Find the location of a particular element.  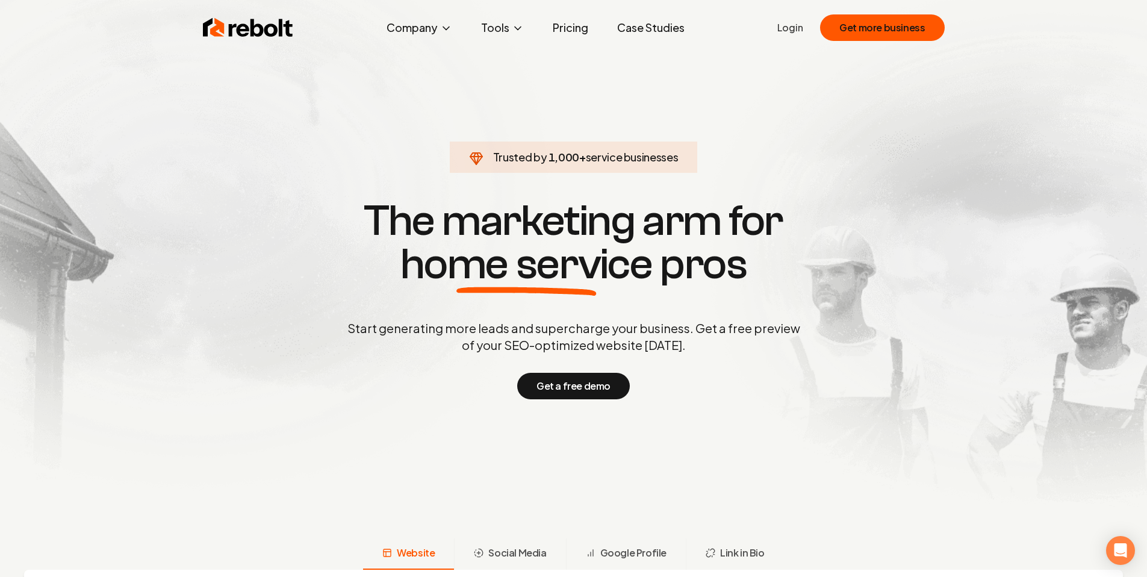

button: Google Profile is located at coordinates (625, 554).